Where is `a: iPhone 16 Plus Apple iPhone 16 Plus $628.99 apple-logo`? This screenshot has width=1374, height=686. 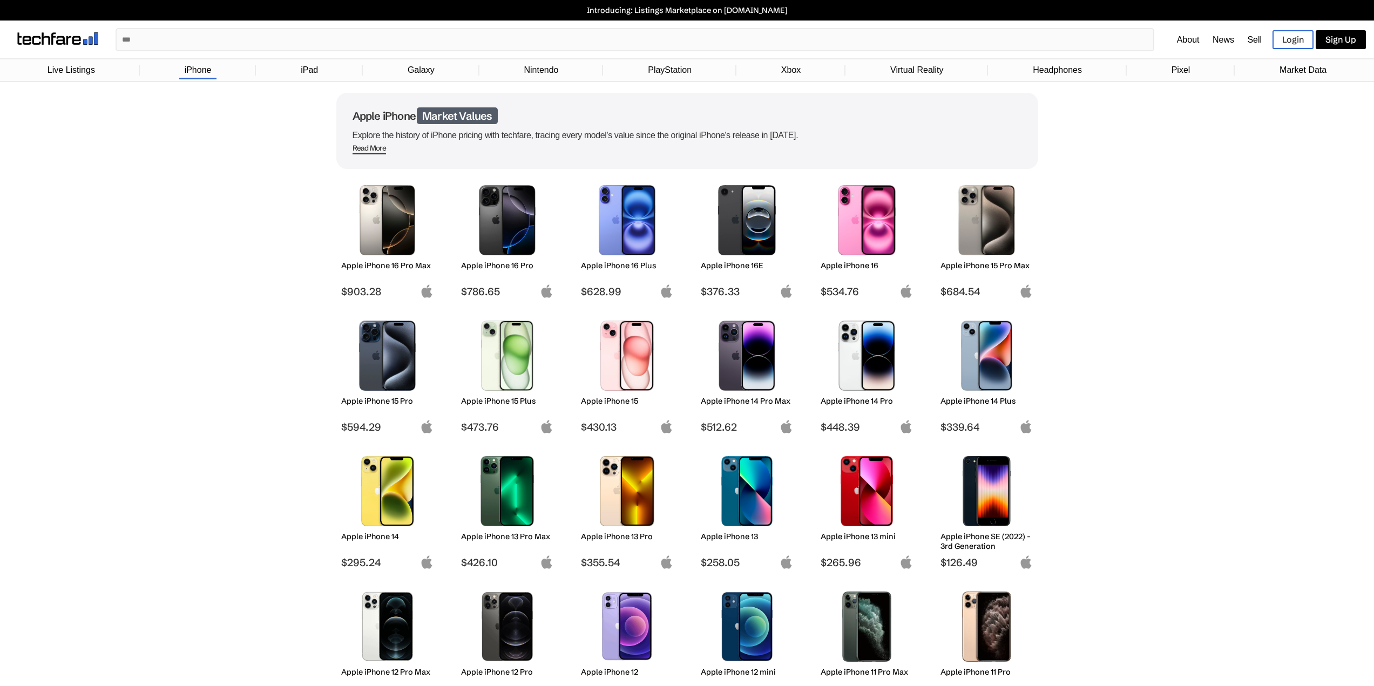
a: iPhone 16 Plus Apple iPhone 16 Plus $628.99 apple-logo is located at coordinates (627, 239).